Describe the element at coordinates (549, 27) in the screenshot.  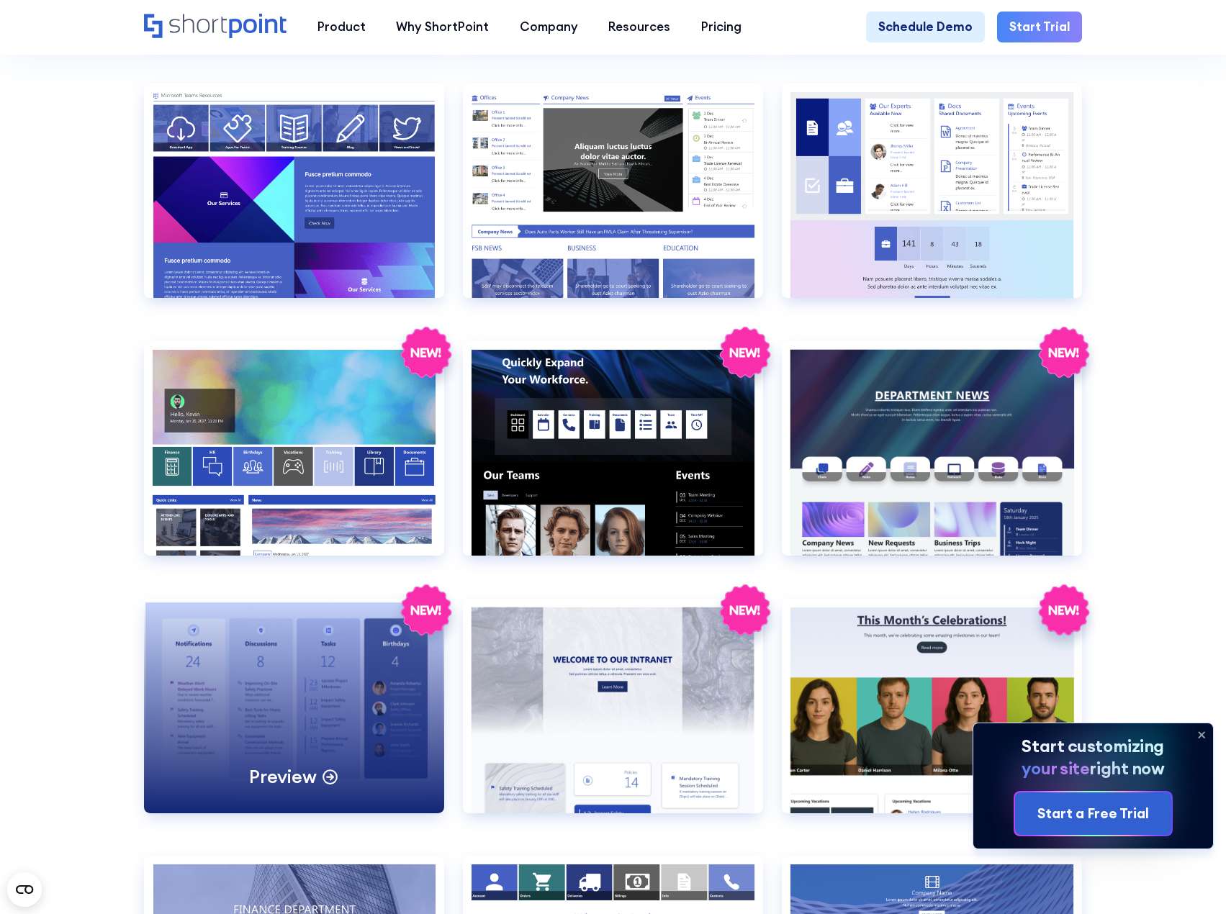
I see `a: Company` at that location.